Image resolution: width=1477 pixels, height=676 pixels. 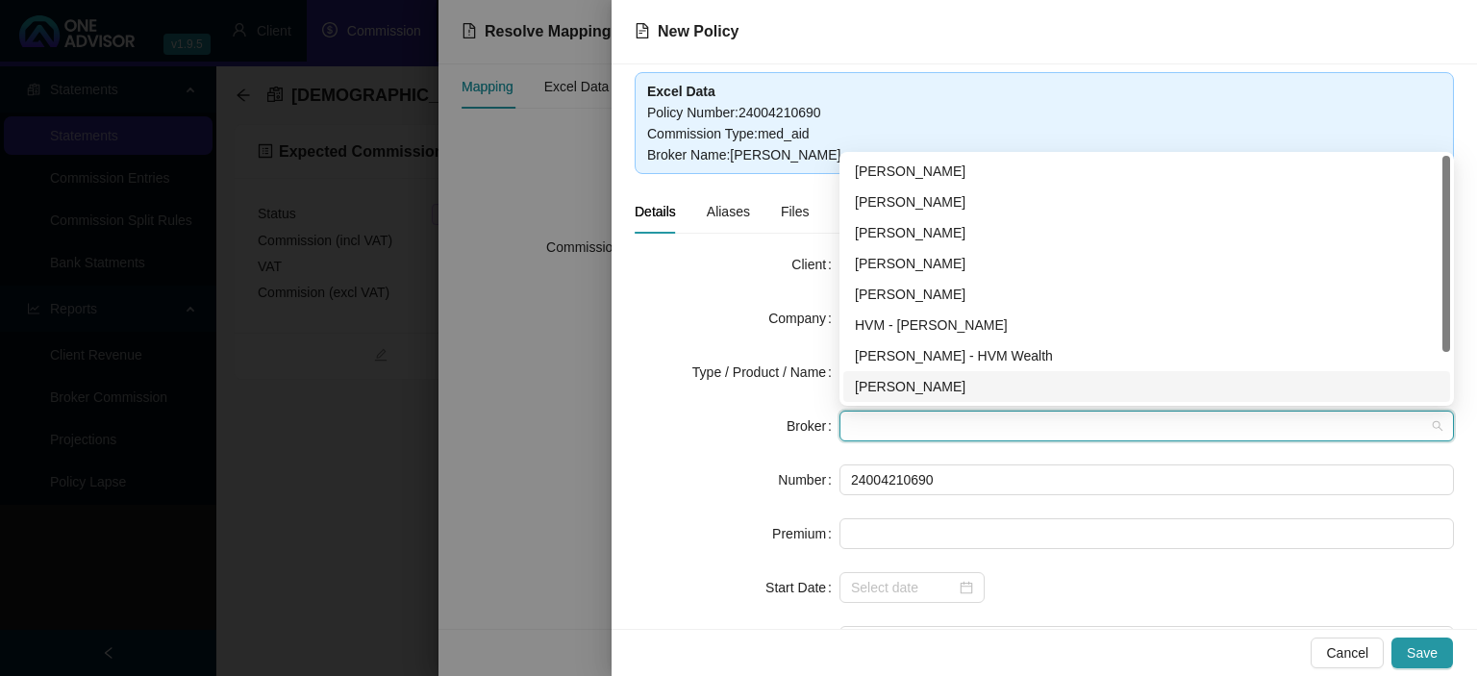 What do you see at coordinates (1348, 653) in the screenshot?
I see `button: Cancel` at bounding box center [1348, 653].